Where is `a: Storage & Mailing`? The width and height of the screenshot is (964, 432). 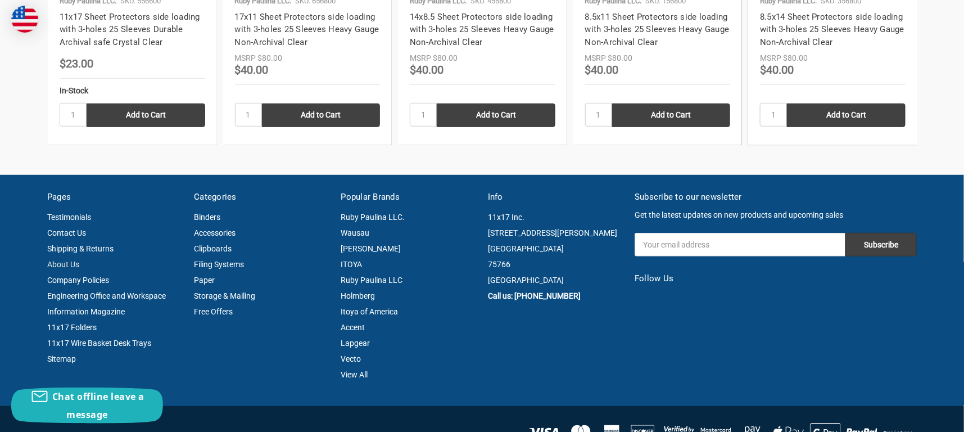
a: Storage & Mailing is located at coordinates (224, 296).